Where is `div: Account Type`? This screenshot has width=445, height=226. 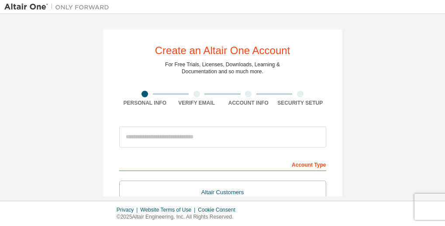
div: Account Type is located at coordinates (223, 164).